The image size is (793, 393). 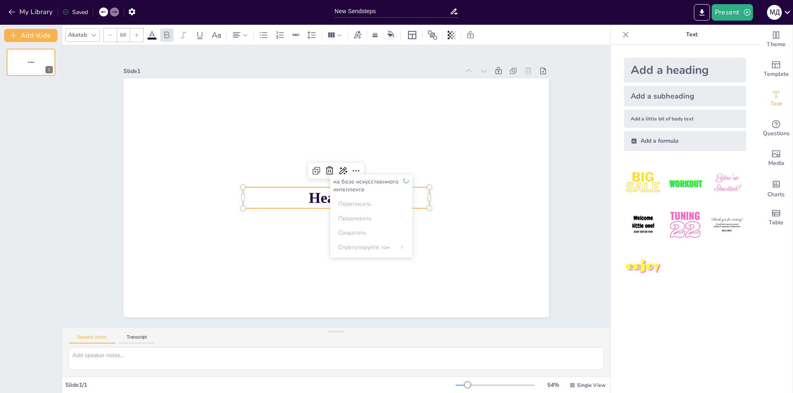 I want to click on input: Insert title, so click(x=392, y=11).